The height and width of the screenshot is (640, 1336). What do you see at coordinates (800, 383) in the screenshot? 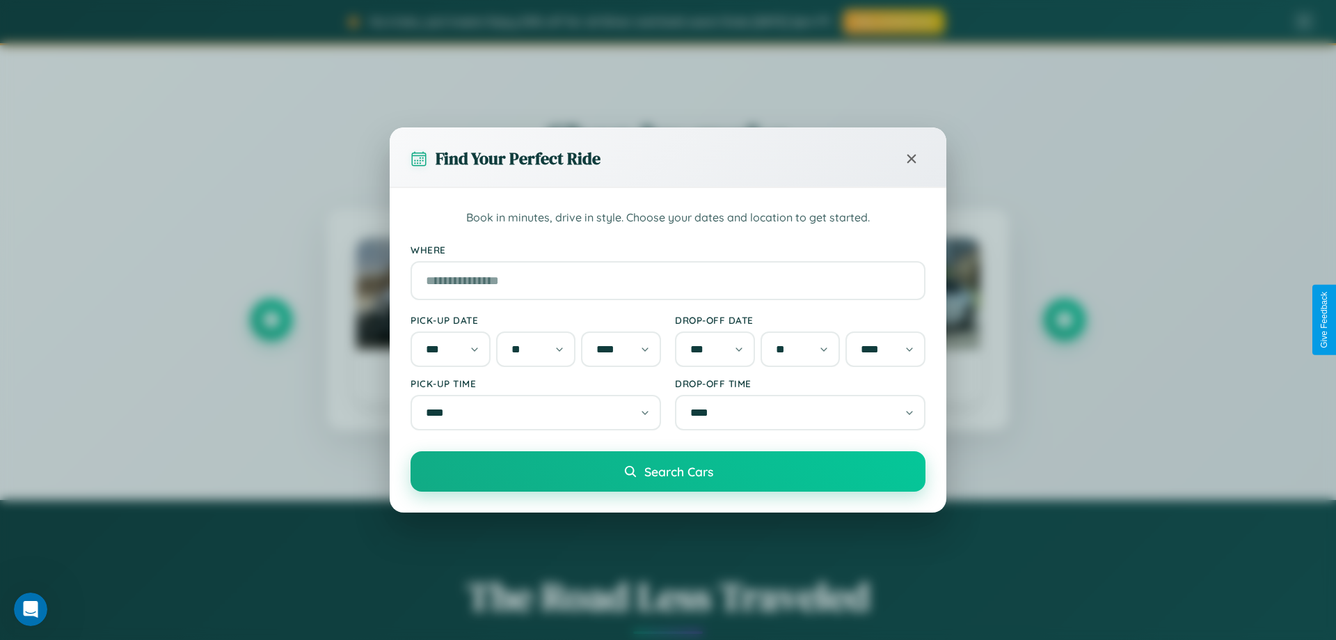
I see `label: Drop-off Time` at bounding box center [800, 383].